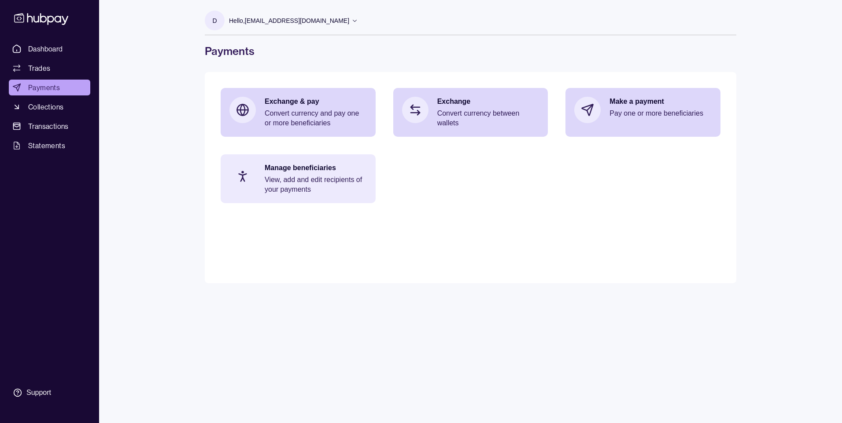 The height and width of the screenshot is (423, 842). What do you see at coordinates (39, 68) in the screenshot?
I see `span: Trades` at bounding box center [39, 68].